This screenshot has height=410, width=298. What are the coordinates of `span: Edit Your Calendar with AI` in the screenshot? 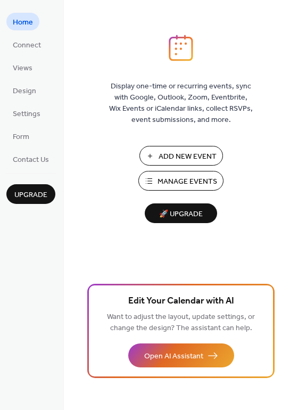 It's located at (181, 301).